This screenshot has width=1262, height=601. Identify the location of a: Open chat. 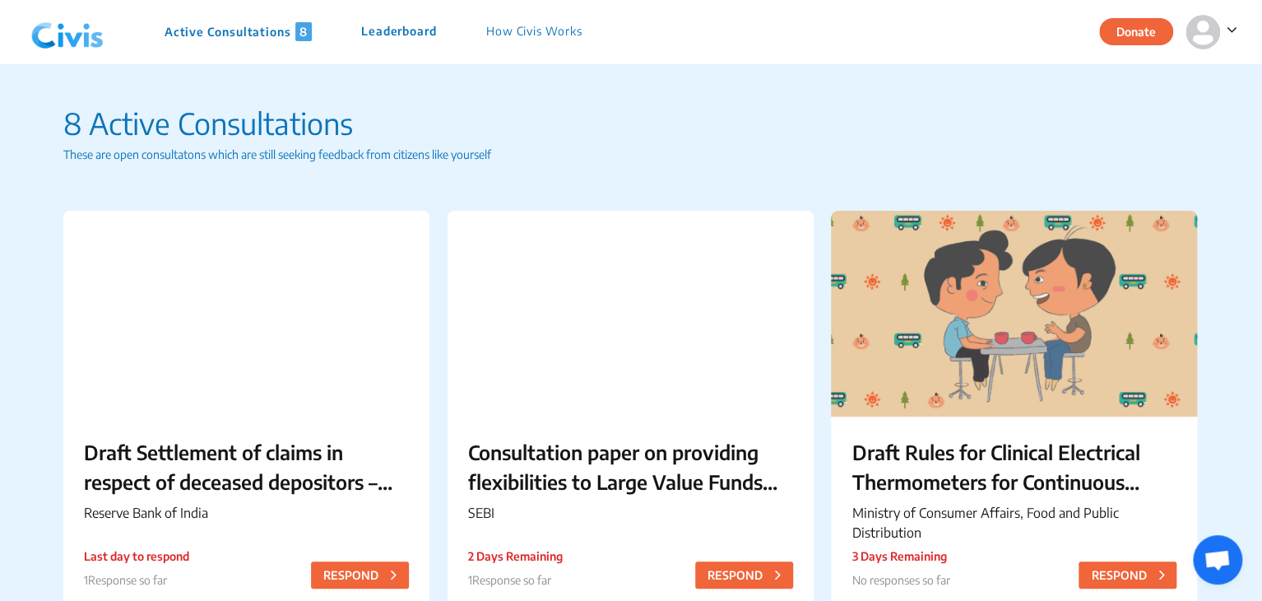
(1218, 560).